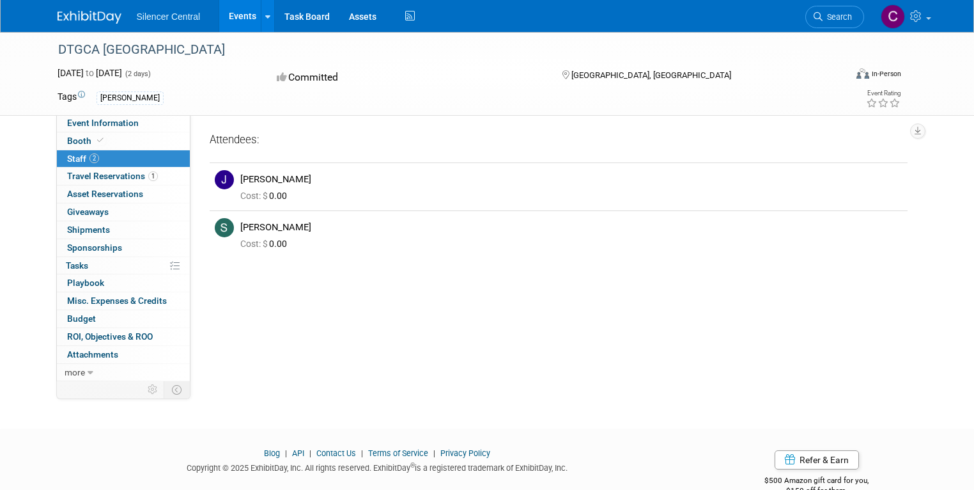 The image size is (974, 490). What do you see at coordinates (123, 194) in the screenshot?
I see `a: Asset Reservations` at bounding box center [123, 194].